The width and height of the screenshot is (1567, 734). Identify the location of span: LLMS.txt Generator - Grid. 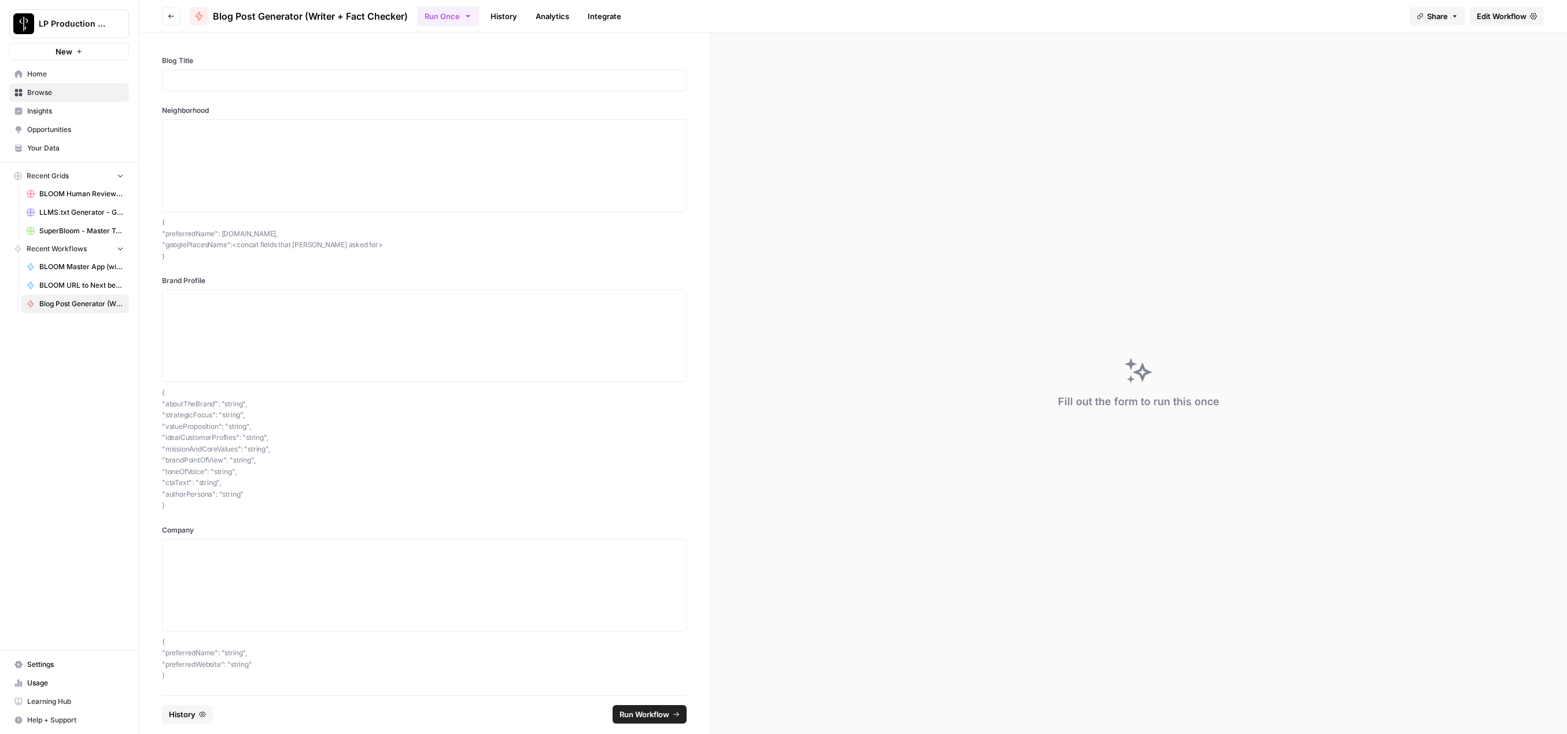
(82, 212).